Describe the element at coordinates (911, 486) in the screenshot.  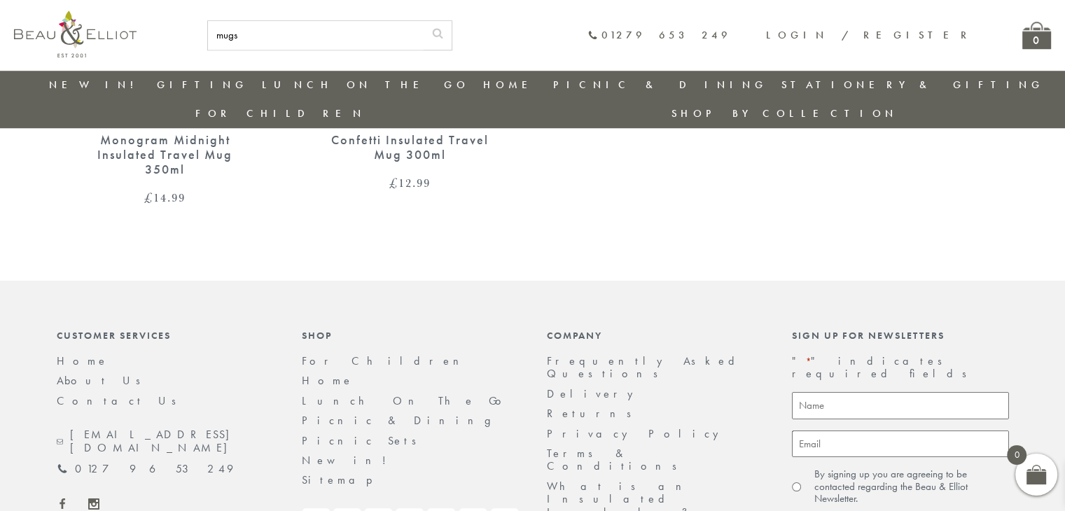
I see `label: By signing up you are agreeing to be contacted regarding the Beau & Elliot Newsletter.` at that location.